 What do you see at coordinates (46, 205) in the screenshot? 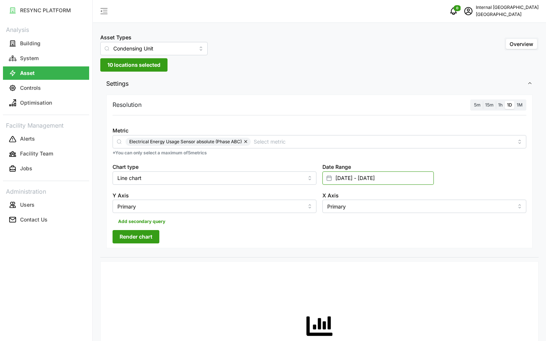
I see `a: Users` at bounding box center [46, 205].